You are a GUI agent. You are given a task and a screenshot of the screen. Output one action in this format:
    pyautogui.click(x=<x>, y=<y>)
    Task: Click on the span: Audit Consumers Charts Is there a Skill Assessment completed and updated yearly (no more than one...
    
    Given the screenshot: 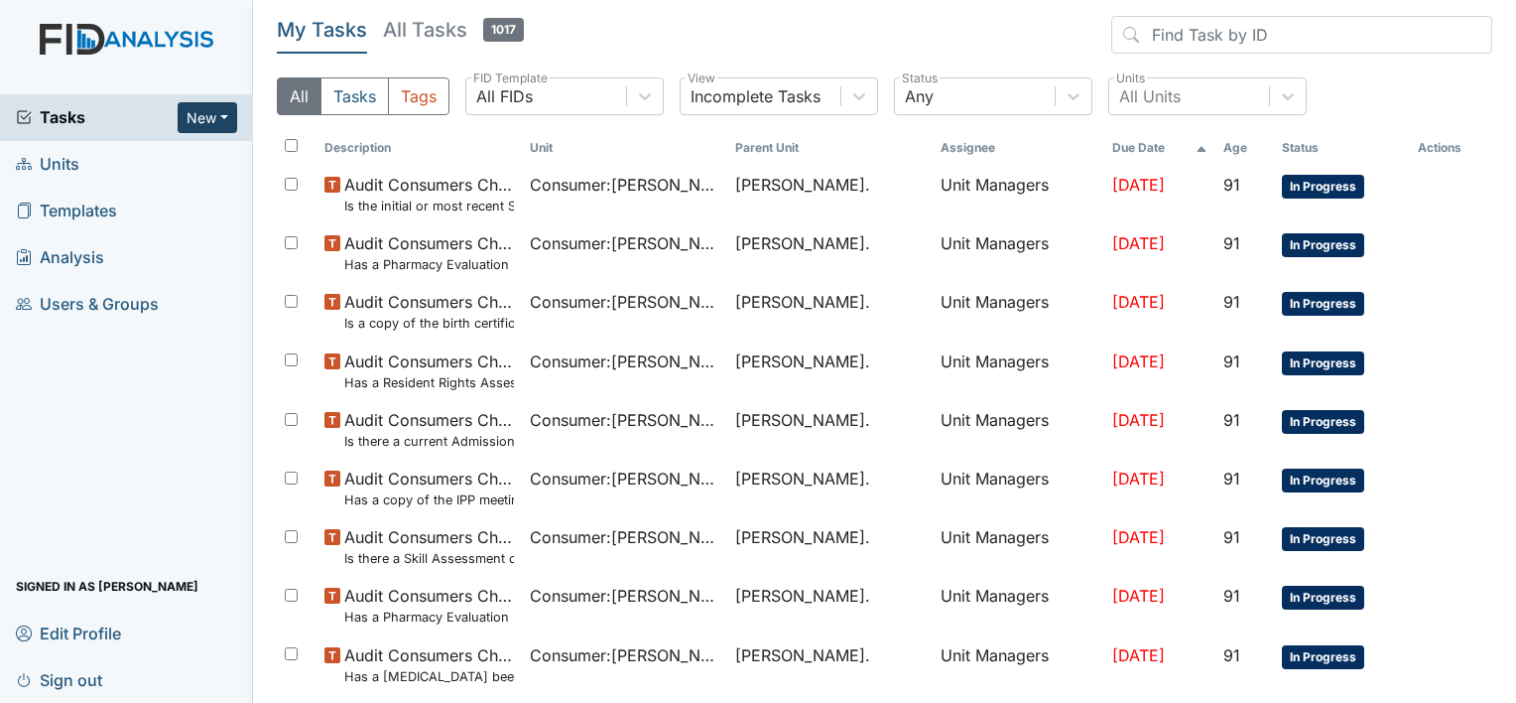 What is the action you would take?
    pyautogui.click(x=429, y=546)
    